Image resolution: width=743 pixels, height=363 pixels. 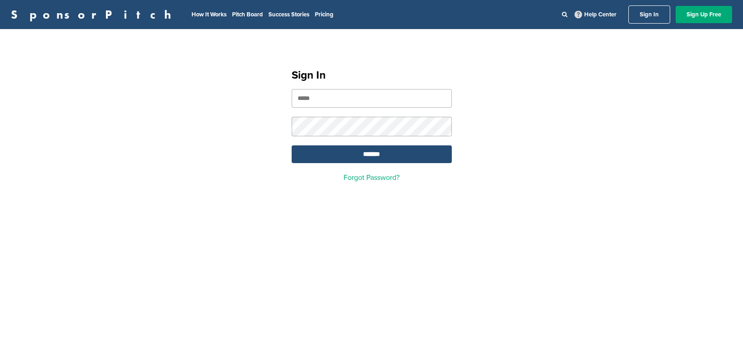 What do you see at coordinates (704, 15) in the screenshot?
I see `a: Sign Up Free` at bounding box center [704, 15].